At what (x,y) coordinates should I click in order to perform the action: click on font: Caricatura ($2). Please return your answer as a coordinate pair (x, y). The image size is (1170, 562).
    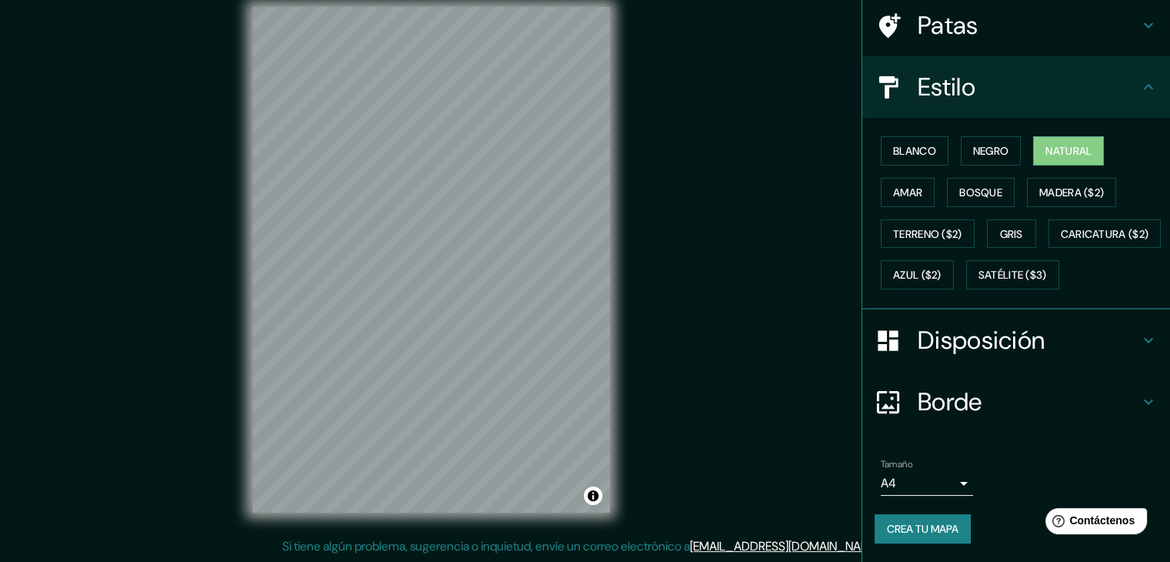
    Looking at the image, I should click on (1105, 234).